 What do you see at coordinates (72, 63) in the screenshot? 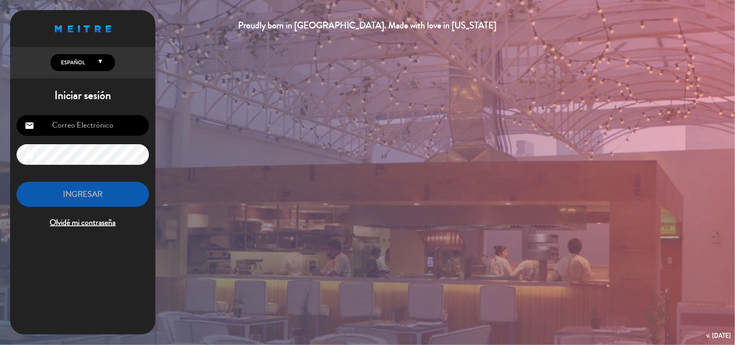
I see `span: Español` at bounding box center [72, 63].